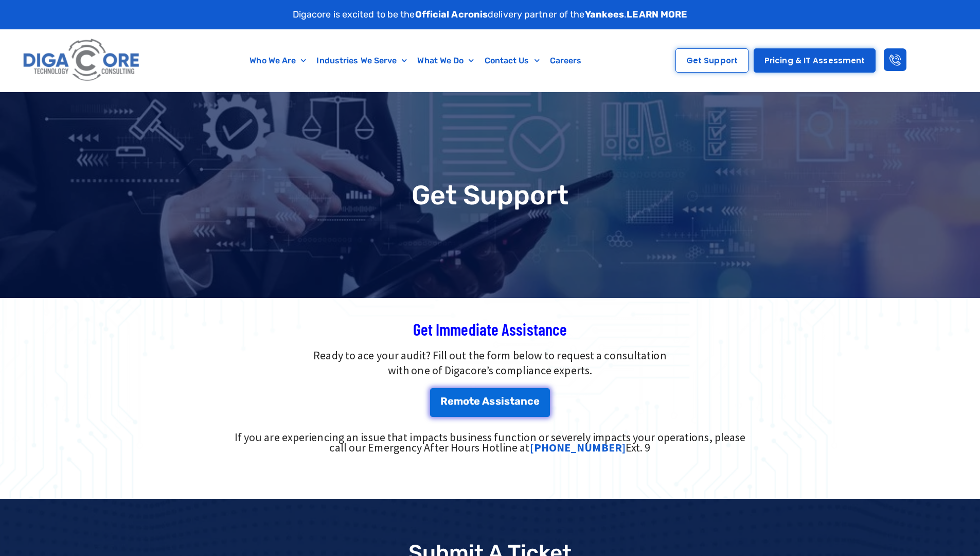  What do you see at coordinates (444, 401) in the screenshot?
I see `span: R` at bounding box center [444, 401].